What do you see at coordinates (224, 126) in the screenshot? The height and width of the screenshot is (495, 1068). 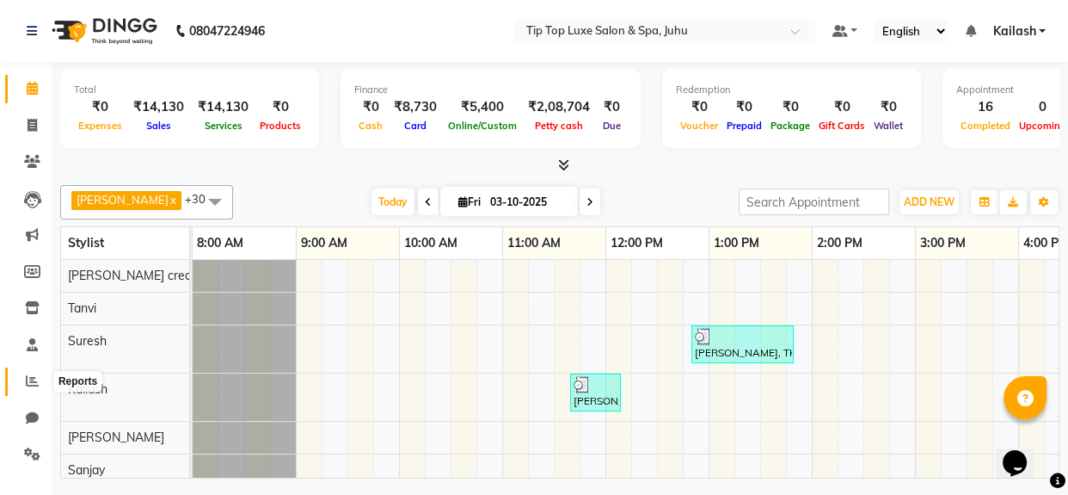 I see `span: Services` at bounding box center [224, 126].